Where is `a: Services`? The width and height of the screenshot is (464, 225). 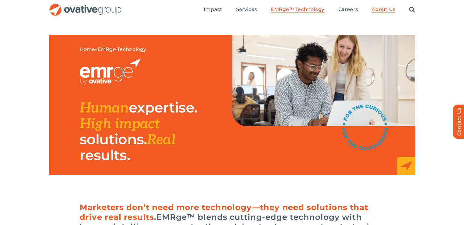
a: Services is located at coordinates (247, 10).